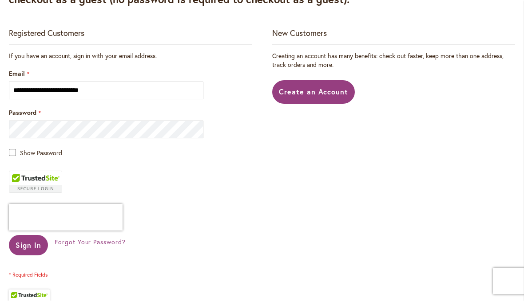 The height and width of the screenshot is (301, 524). What do you see at coordinates (313, 92) in the screenshot?
I see `span: Create an Account` at bounding box center [313, 92].